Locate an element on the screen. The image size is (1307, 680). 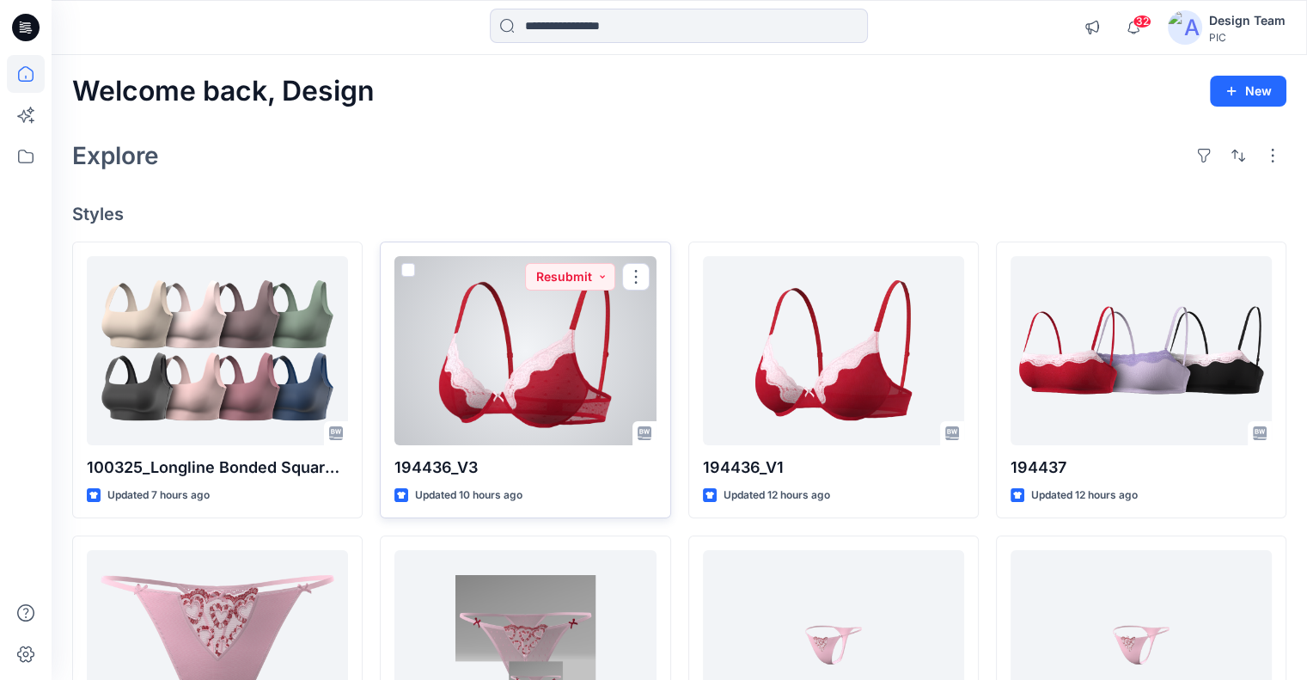
p: 194436_V3 is located at coordinates (525, 467).